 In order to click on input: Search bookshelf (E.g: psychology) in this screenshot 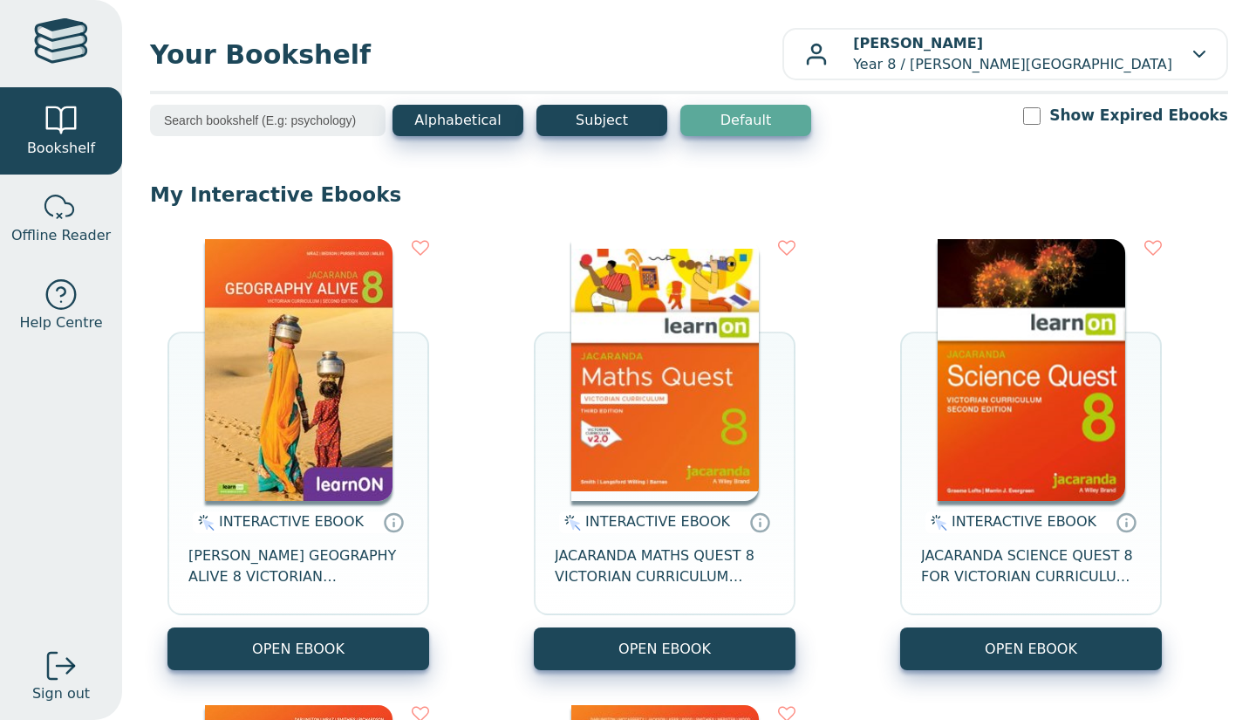, I will do `click(268, 120)`.